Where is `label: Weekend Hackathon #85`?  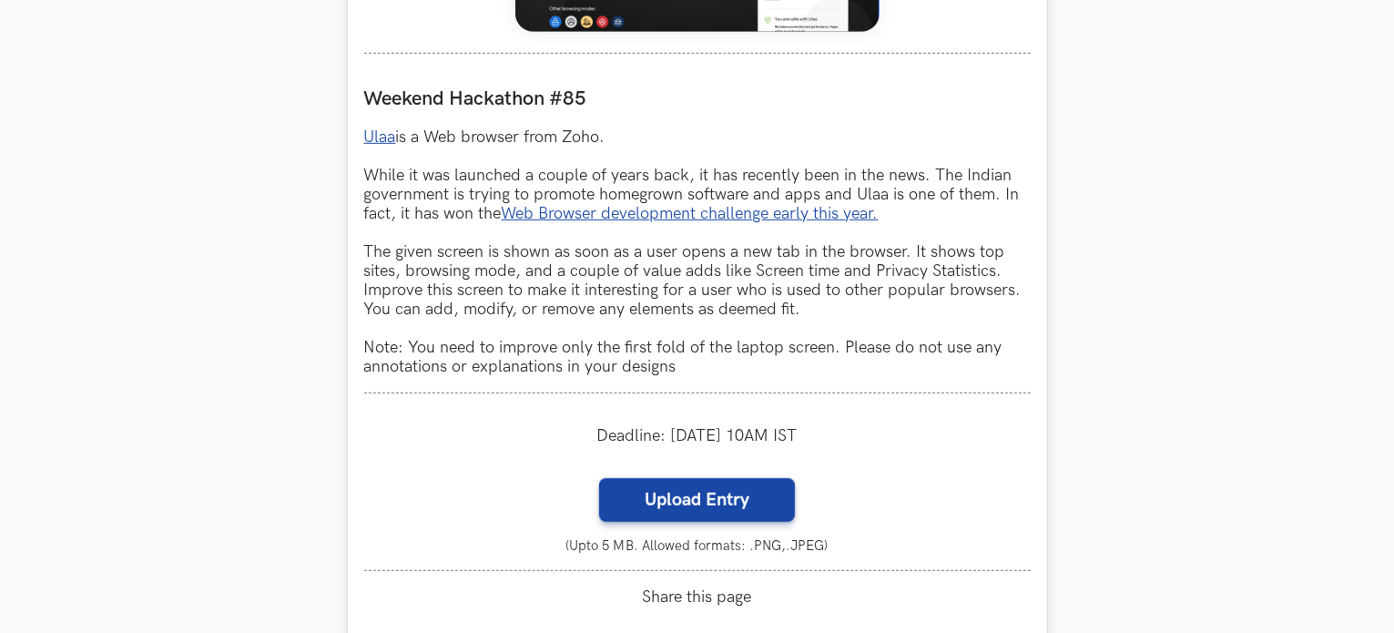
label: Weekend Hackathon #85 is located at coordinates (697, 98).